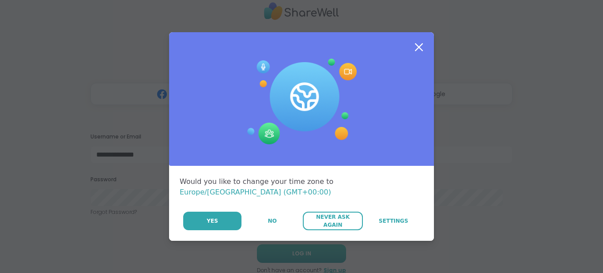  Describe the element at coordinates (393, 221) in the screenshot. I see `span: Settings` at that location.